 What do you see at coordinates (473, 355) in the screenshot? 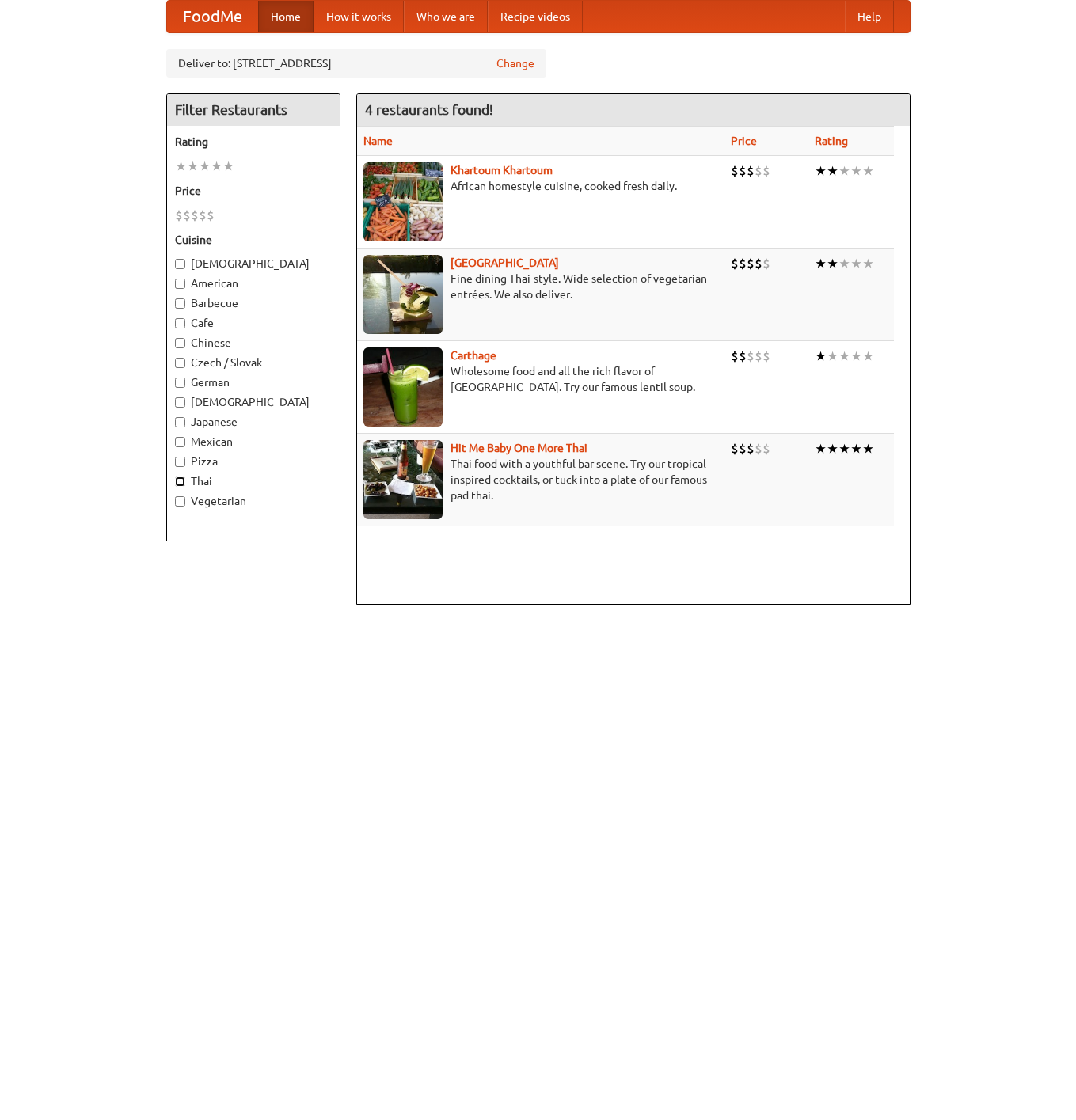
I see `a: Carthage` at bounding box center [473, 355].